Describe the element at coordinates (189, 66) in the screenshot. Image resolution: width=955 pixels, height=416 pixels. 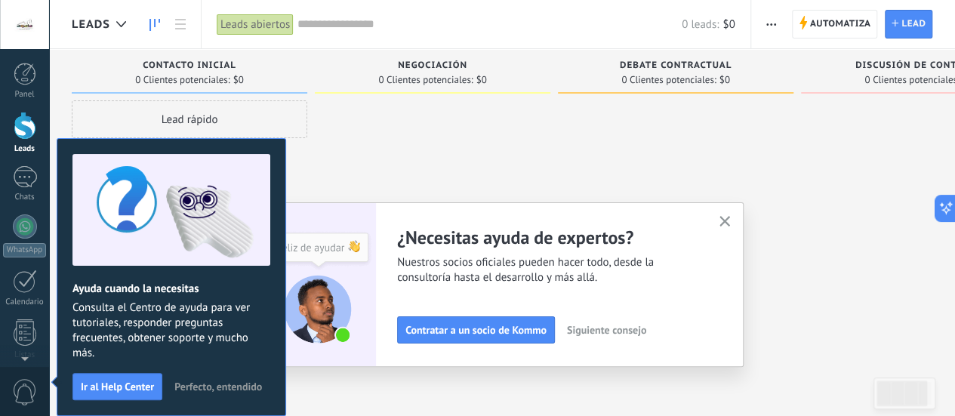
I see `span: Contacto inicial` at that location.